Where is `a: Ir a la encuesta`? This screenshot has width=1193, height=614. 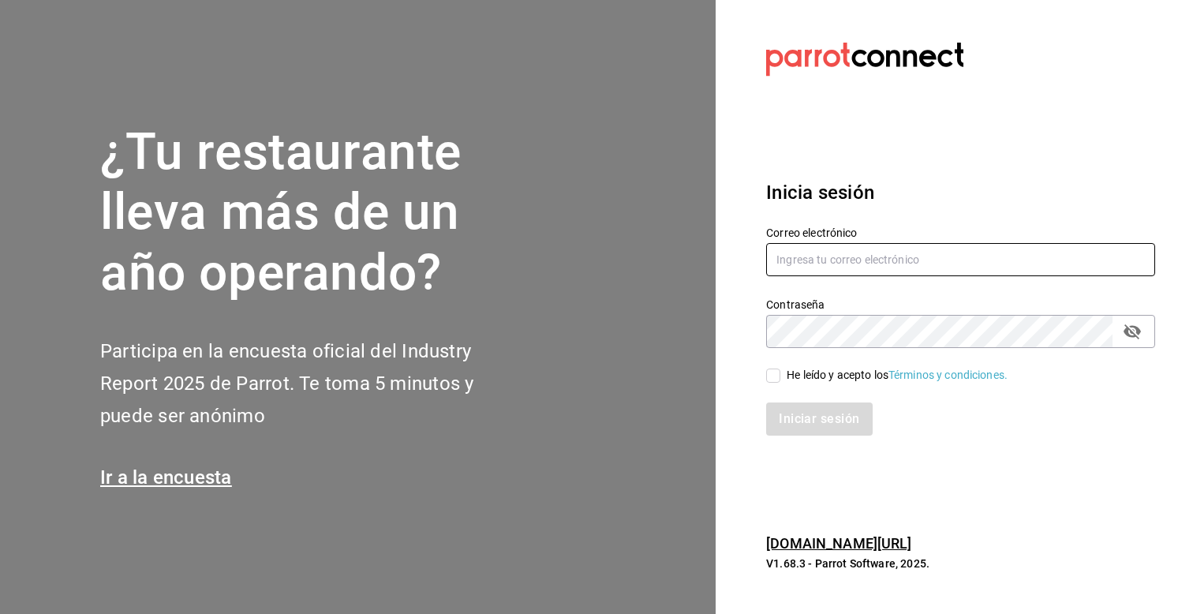
a: Ir a la encuesta is located at coordinates (166, 477).